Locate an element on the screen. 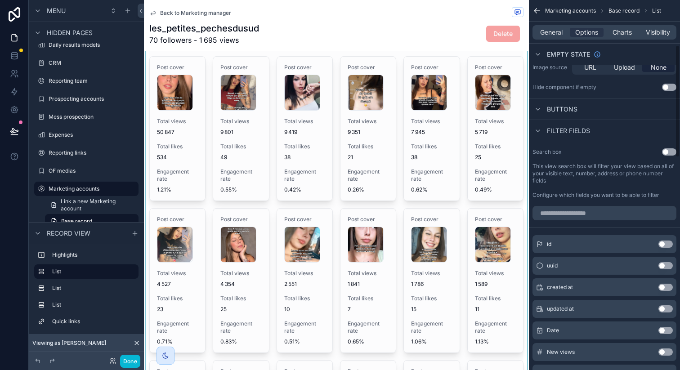  span: Empty state is located at coordinates (568, 54).